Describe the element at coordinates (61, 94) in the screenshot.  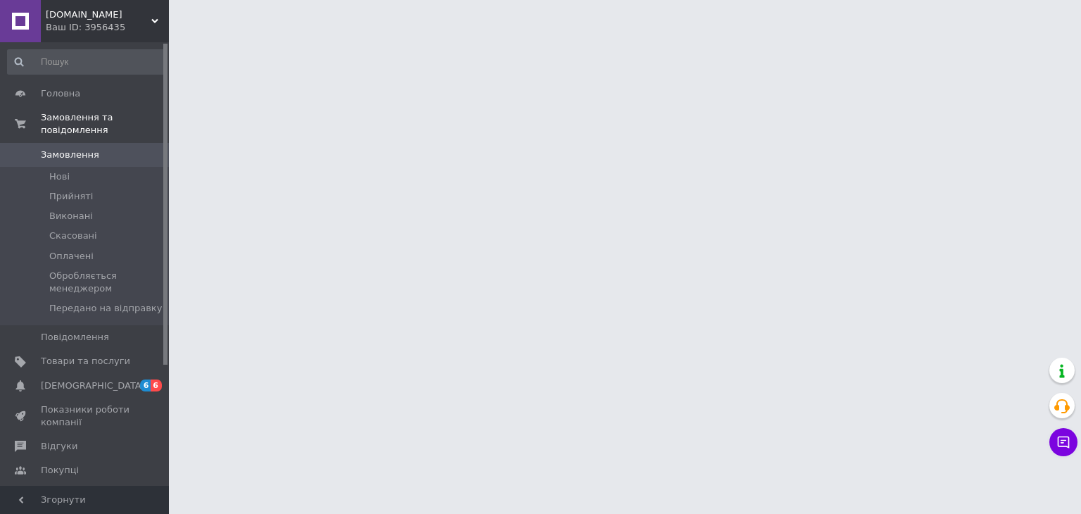
I see `span: Головна` at that location.